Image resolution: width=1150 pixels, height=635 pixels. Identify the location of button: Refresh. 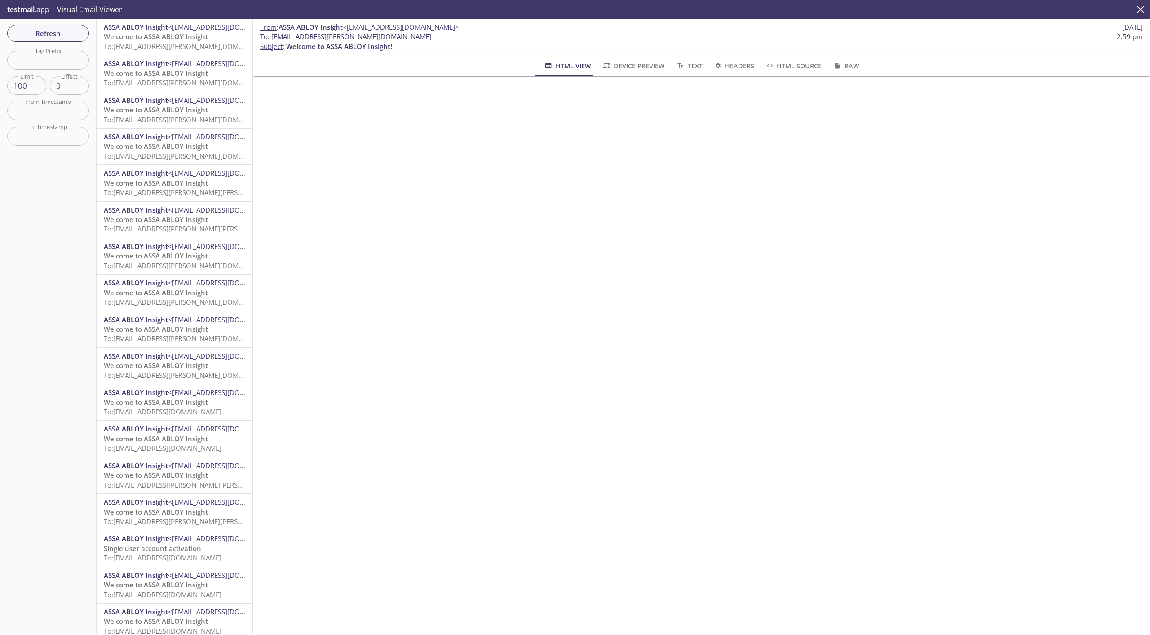
(48, 33).